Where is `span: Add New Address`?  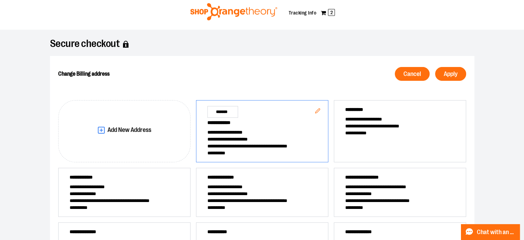
span: Add New Address is located at coordinates (129, 130).